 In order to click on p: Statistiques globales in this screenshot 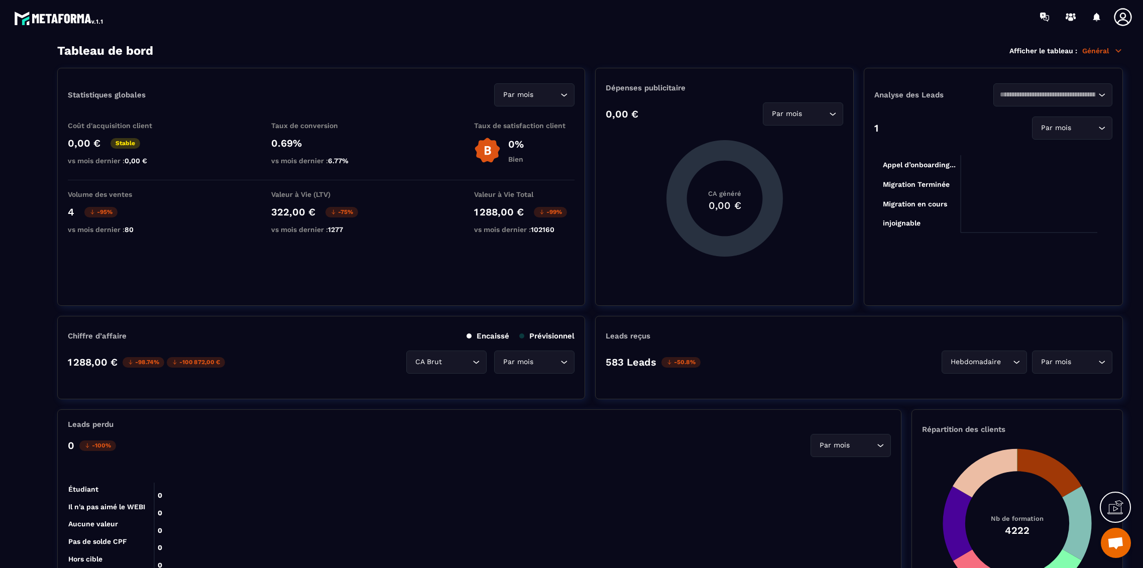, I will do `click(106, 95)`.